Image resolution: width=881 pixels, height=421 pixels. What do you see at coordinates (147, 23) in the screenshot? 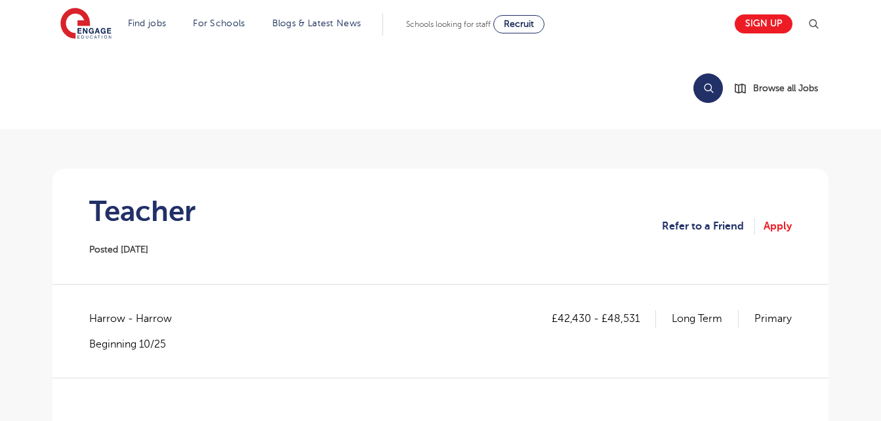
I see `a: Find jobs` at bounding box center [147, 23].